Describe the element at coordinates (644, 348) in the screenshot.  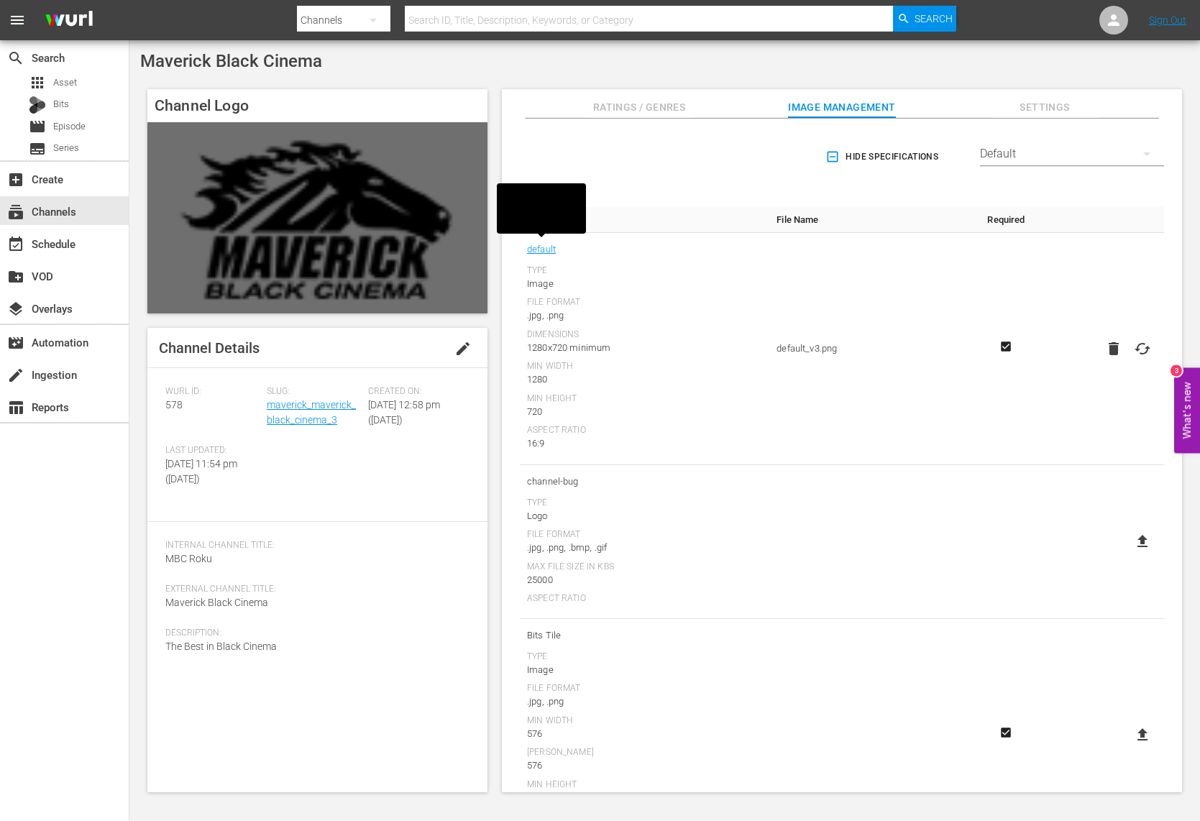
I see `div: 1280x720 minimum` at that location.